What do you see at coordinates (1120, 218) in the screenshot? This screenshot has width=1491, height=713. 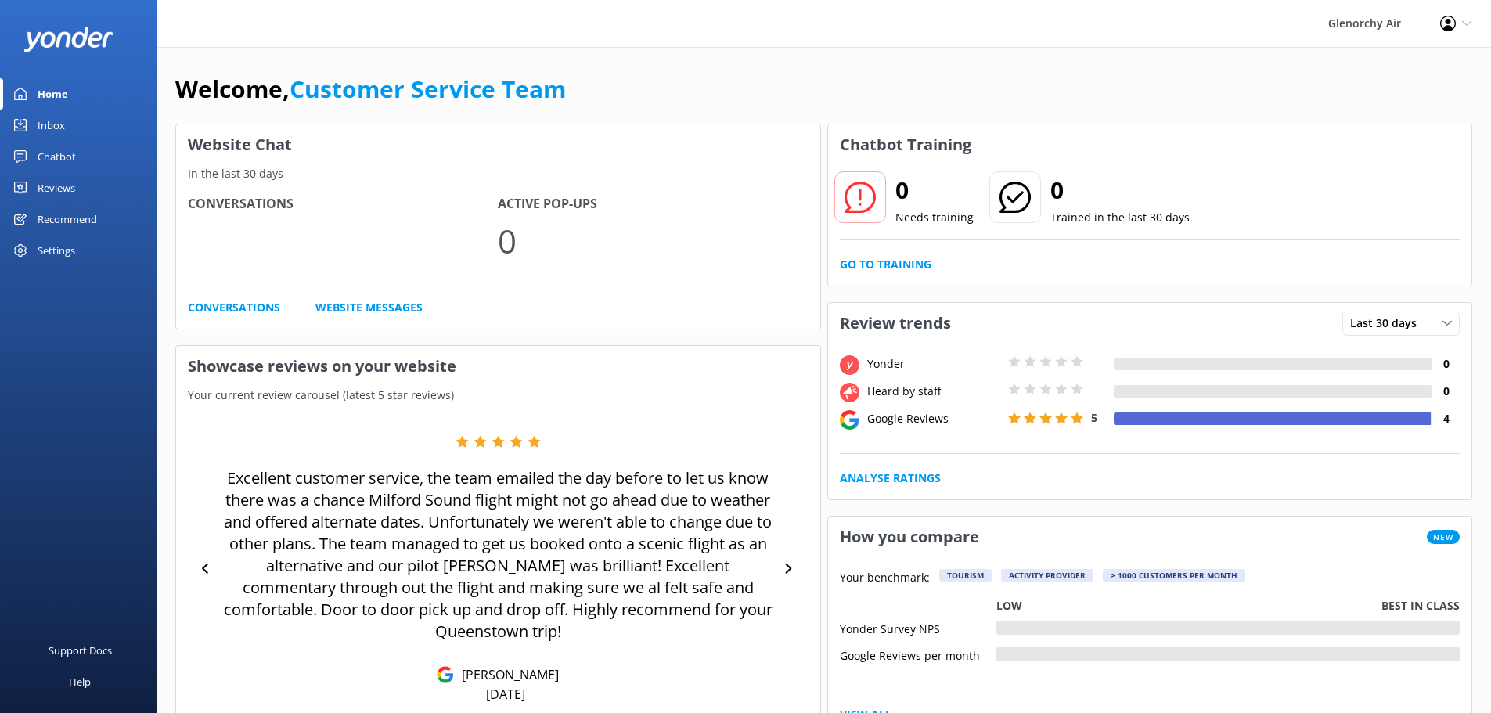 I see `p: Trained in the last 30 days` at bounding box center [1120, 218].